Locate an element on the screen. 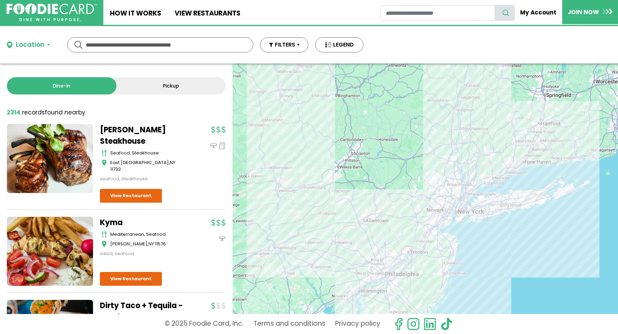 The image size is (618, 334). a: Privacy policy is located at coordinates (358, 324).